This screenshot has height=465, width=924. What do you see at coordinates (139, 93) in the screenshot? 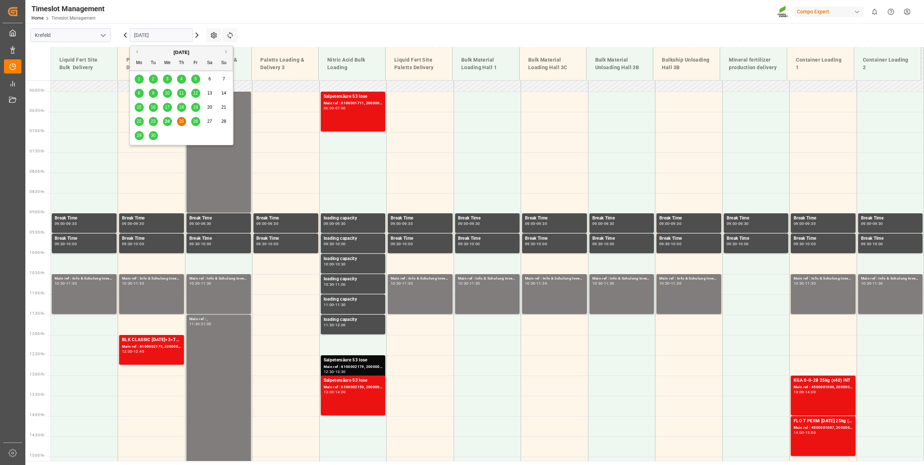
I see `div: Choose Monday, September 8th, 2025` at bounding box center [139, 93].